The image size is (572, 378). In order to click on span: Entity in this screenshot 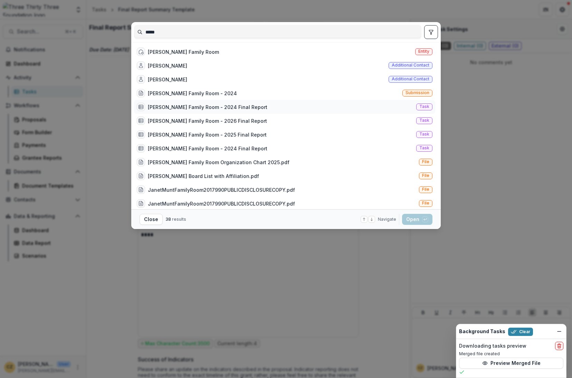, I will do `click(424, 51)`.